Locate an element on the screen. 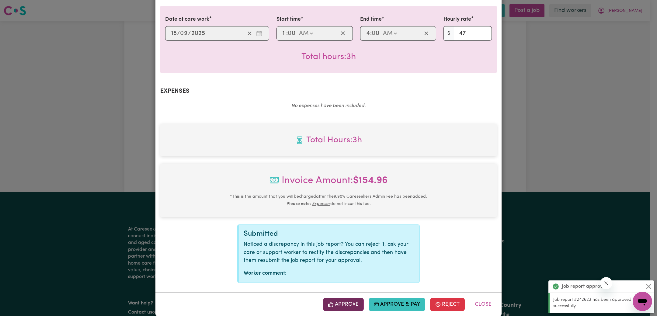 This screenshot has width=657, height=316. span: Invoice Amount: is located at coordinates (328, 183).